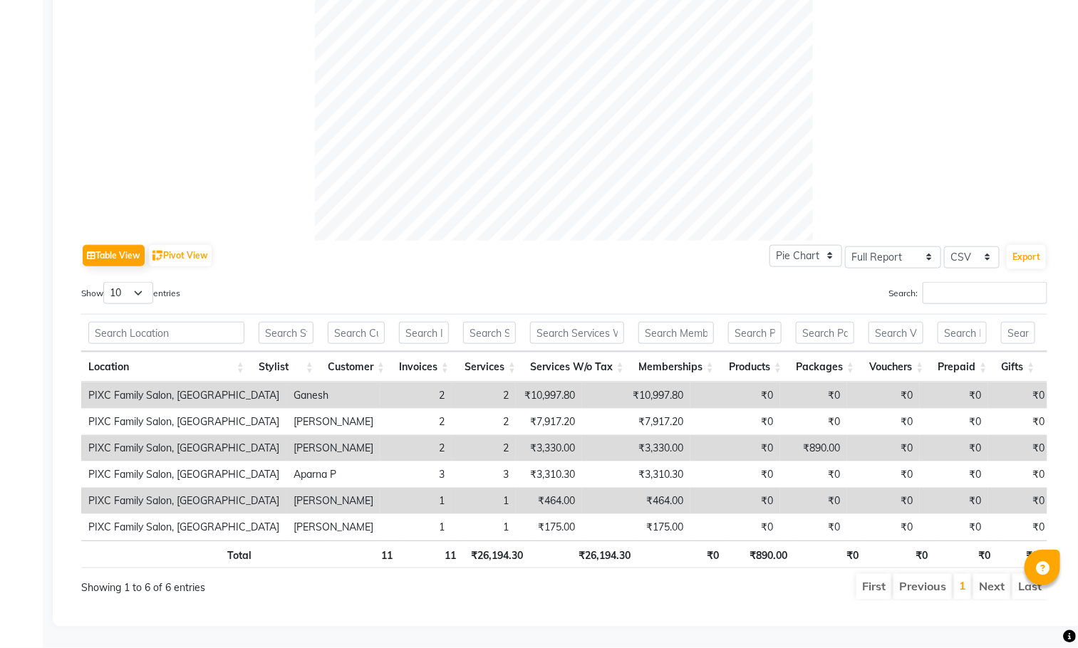 This screenshot has height=648, width=1078. Describe the element at coordinates (676, 367) in the screenshot. I see `th: Memberships: activate to sort column ascending` at that location.